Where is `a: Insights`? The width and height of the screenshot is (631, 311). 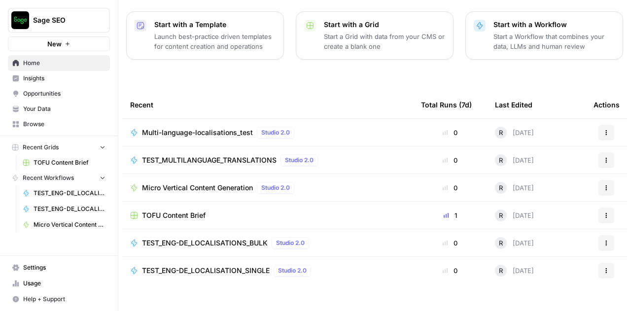
a: Insights is located at coordinates (59, 78).